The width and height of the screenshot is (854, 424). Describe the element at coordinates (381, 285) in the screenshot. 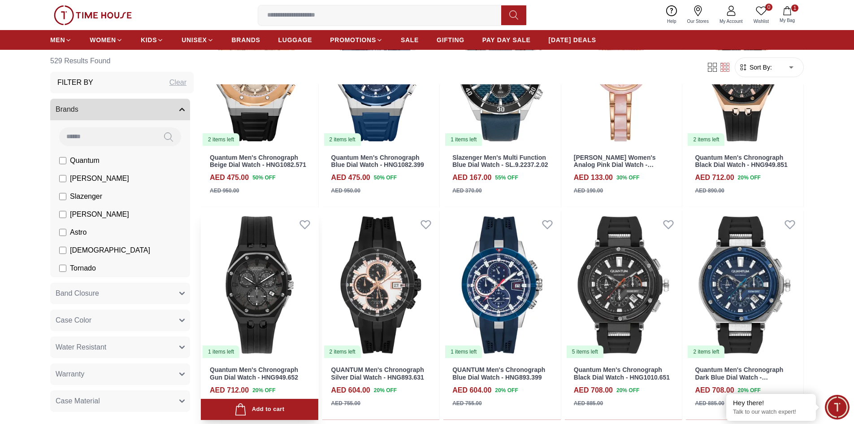

I see `a: QUANTUM Men's Chronograph Silver Dial Watch - HNG893.6312 items left` at that location.